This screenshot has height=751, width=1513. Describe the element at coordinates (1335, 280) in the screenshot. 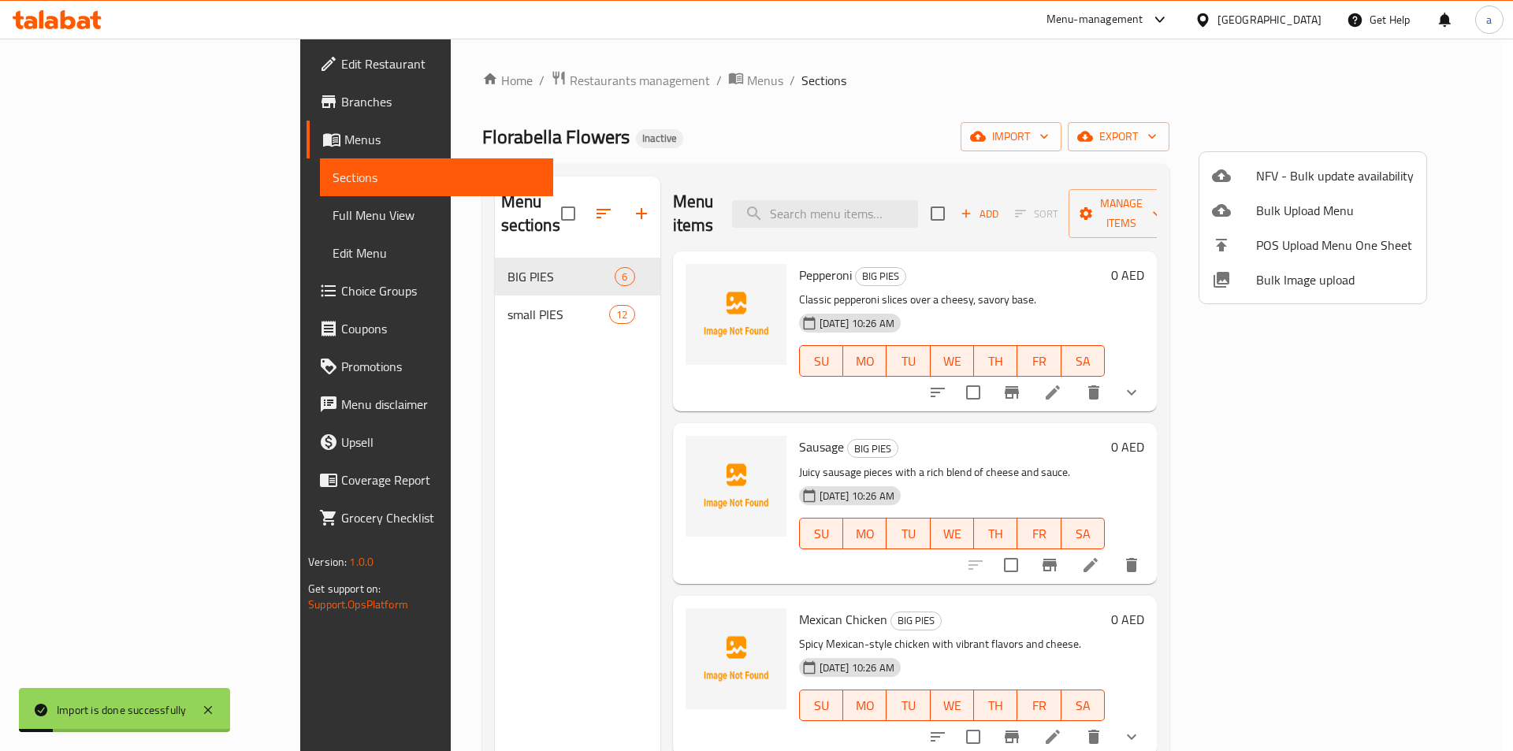

I see `span: Bulk Image upload` at that location.